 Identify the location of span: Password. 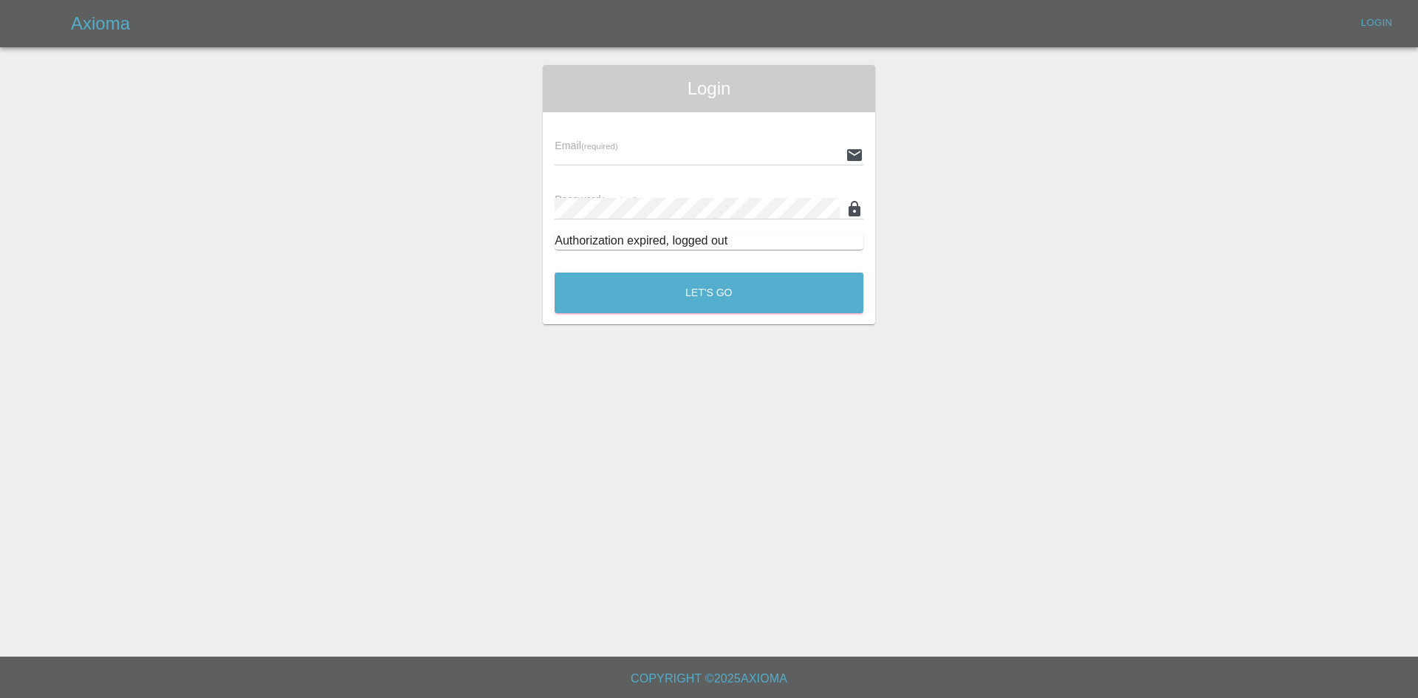
(596, 199).